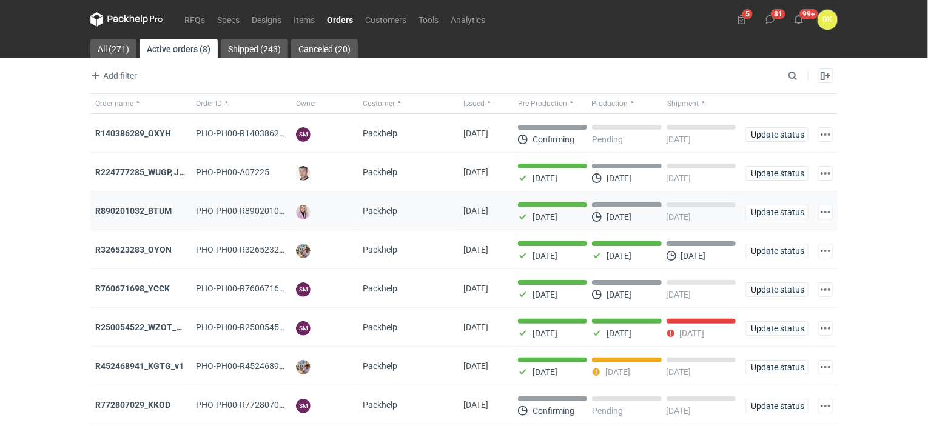 The height and width of the screenshot is (426, 928). I want to click on span: Production, so click(609, 104).